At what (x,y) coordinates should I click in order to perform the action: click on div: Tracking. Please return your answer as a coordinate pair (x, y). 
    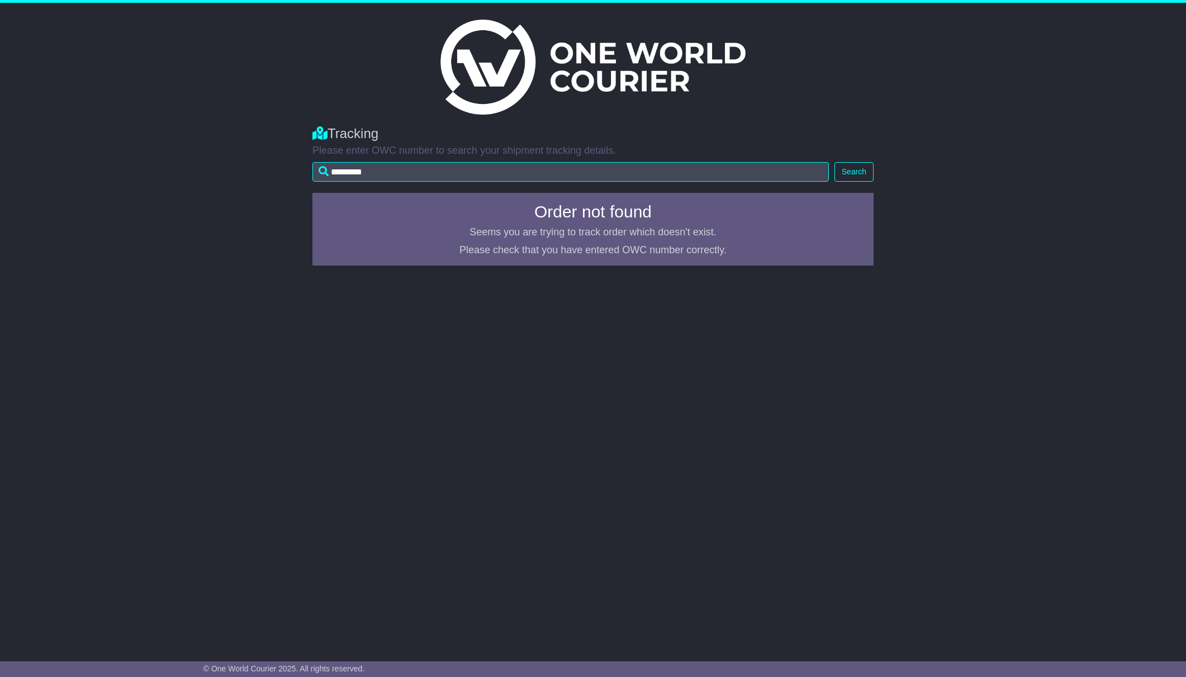
    Looking at the image, I should click on (593, 134).